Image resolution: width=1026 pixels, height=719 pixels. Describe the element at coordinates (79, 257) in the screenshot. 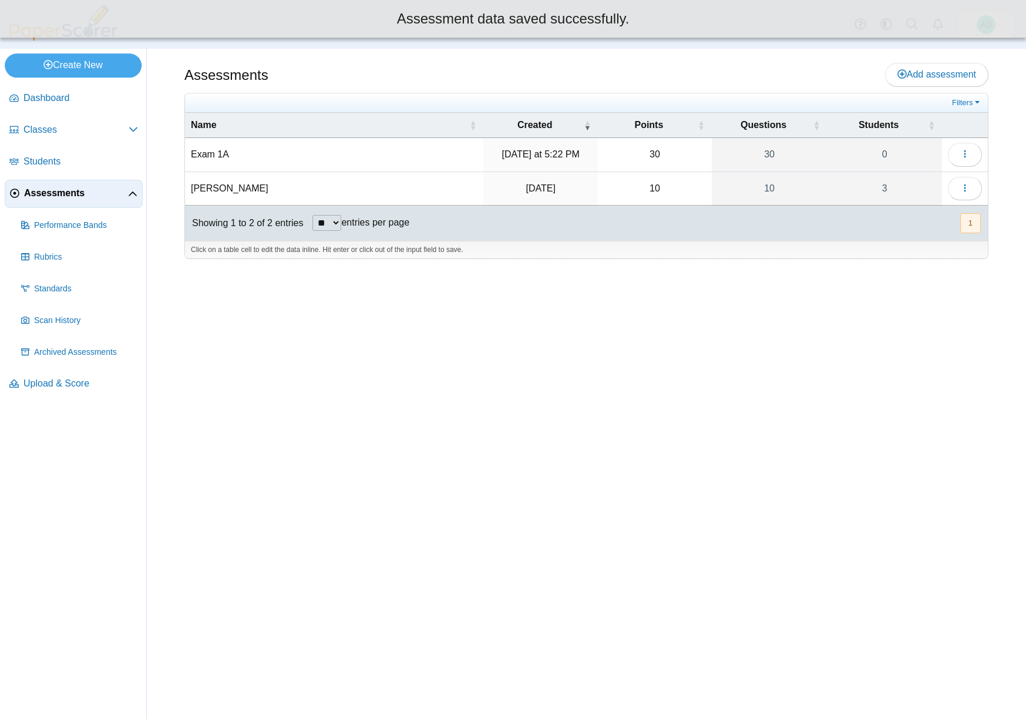

I see `a: Rubrics` at that location.